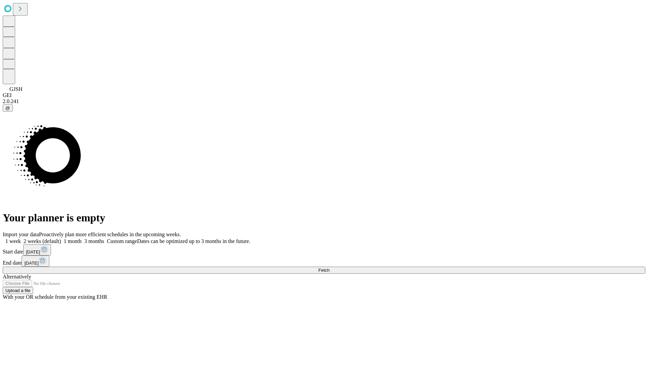  What do you see at coordinates (94, 241) in the screenshot?
I see `span: 3 months` at bounding box center [94, 241].